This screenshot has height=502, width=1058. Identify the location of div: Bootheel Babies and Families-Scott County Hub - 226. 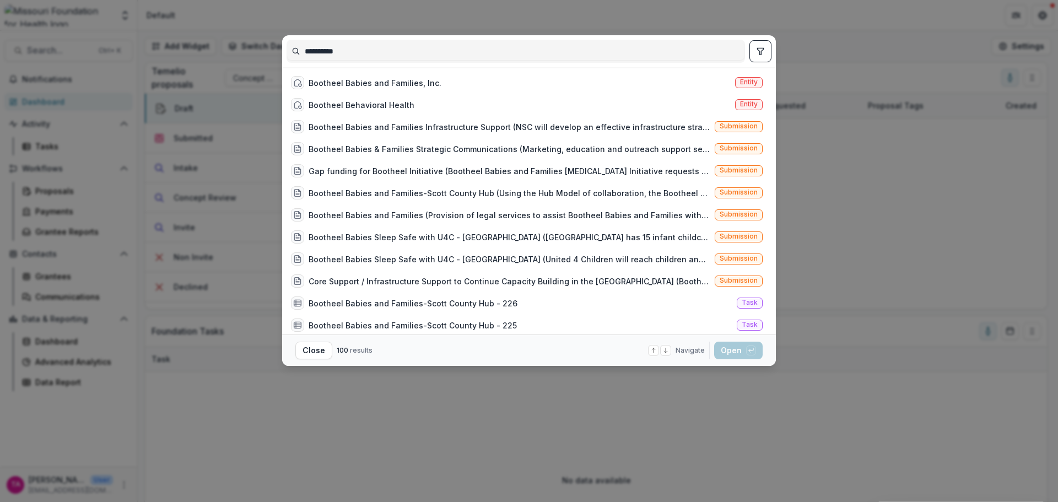
(413, 303).